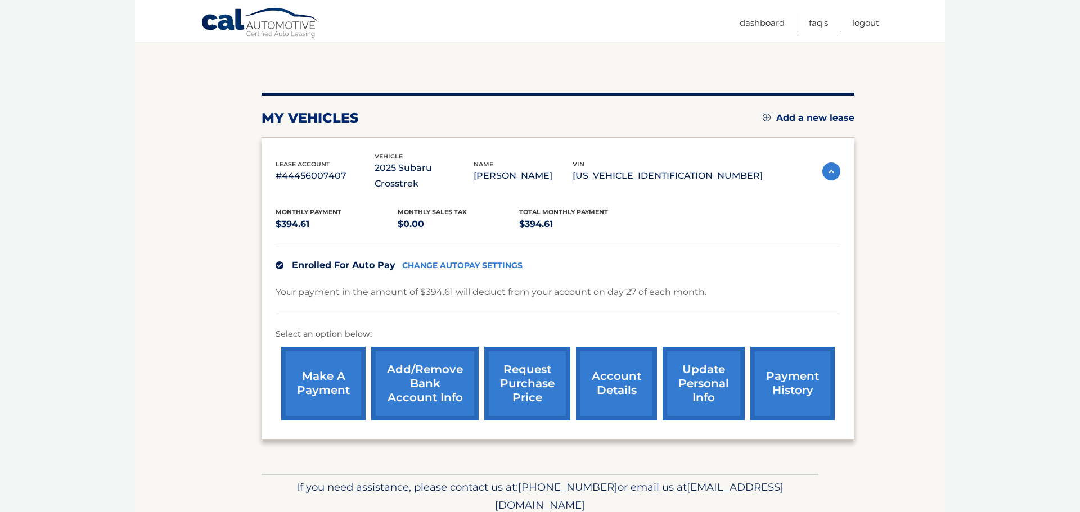  What do you see at coordinates (432, 212) in the screenshot?
I see `span: Monthly sales Tax` at bounding box center [432, 212].